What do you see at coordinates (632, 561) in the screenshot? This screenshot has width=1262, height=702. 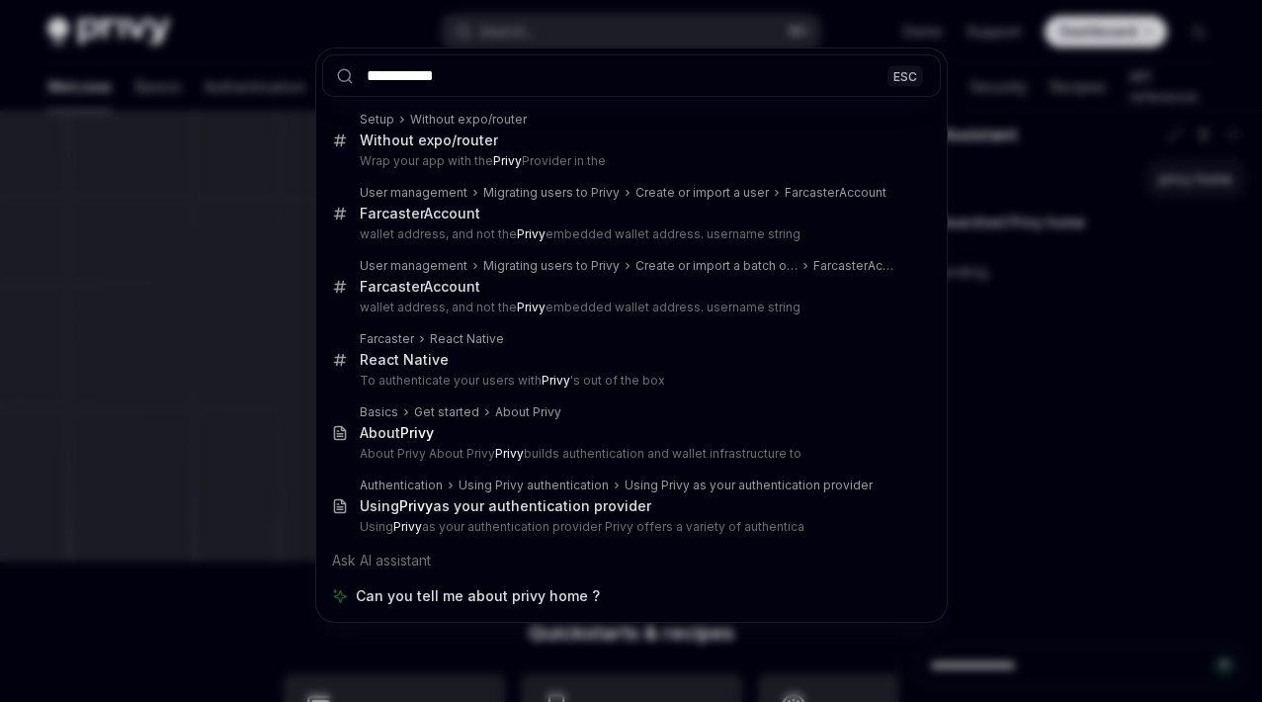 I see `div: Ask AI assistant` at bounding box center [632, 561].